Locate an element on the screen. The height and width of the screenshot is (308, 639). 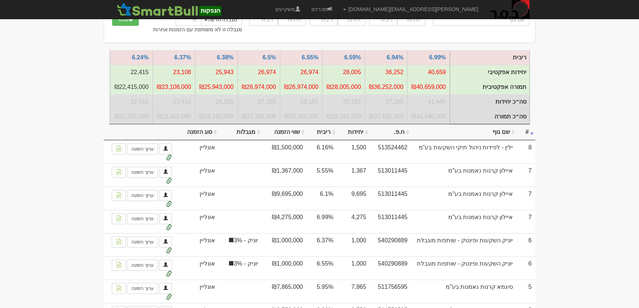
td: ילין - לפידות ניהול תיקי השקעות בע"מ is located at coordinates (464, 152).